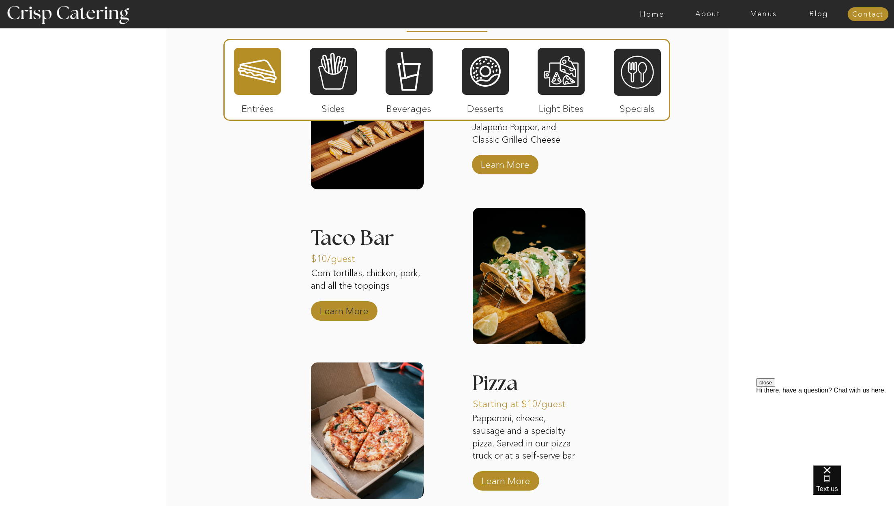  I want to click on h3: Pizza, so click(514, 385).